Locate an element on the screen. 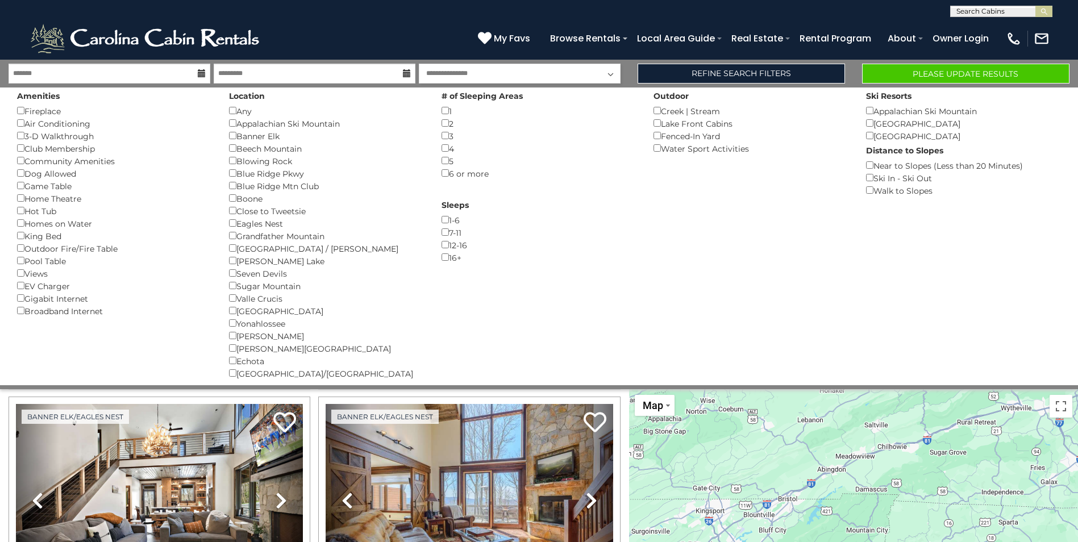 The height and width of the screenshot is (542, 1078). div: Lake Front Cabins is located at coordinates (751, 123).